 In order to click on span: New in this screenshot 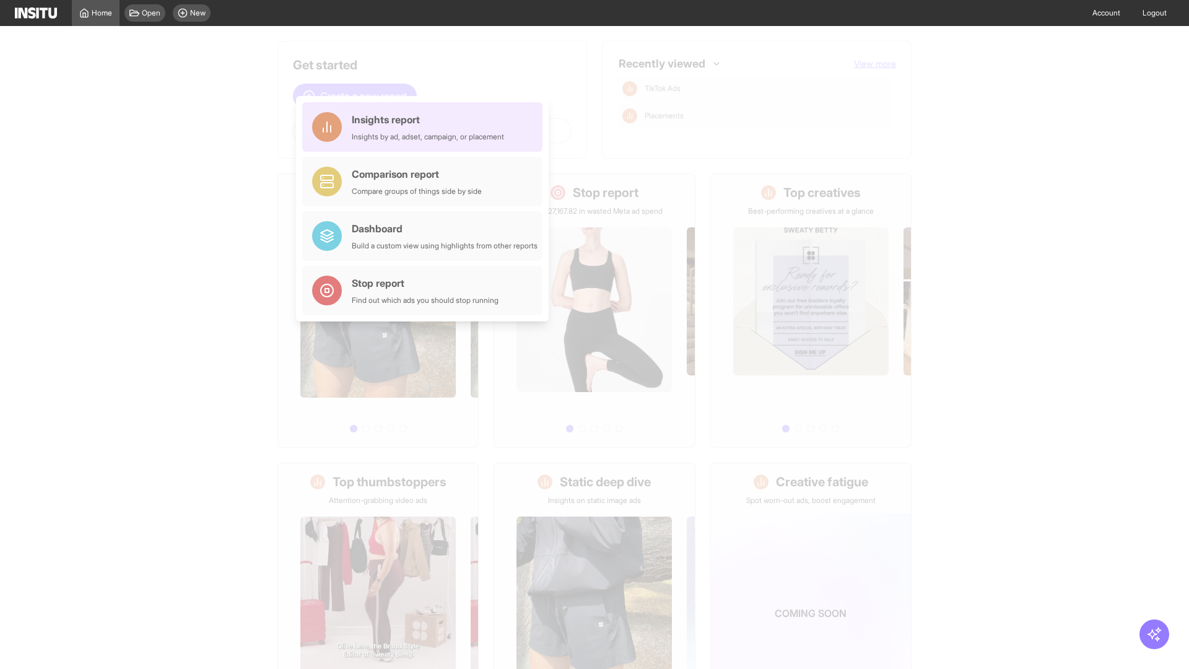, I will do `click(197, 13)`.